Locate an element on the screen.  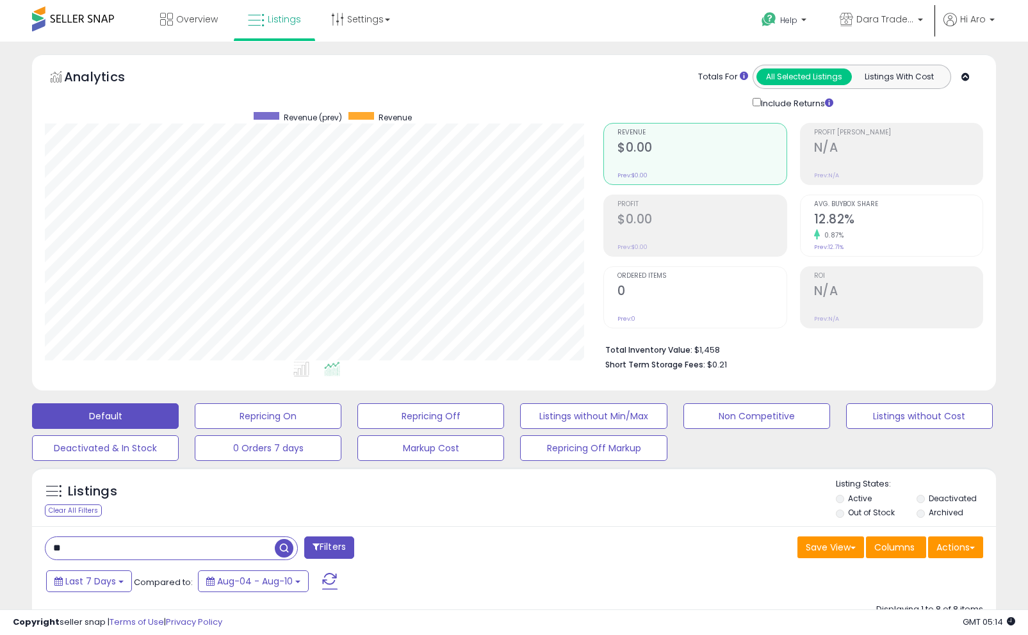
span: Columns is located at coordinates (894, 547).